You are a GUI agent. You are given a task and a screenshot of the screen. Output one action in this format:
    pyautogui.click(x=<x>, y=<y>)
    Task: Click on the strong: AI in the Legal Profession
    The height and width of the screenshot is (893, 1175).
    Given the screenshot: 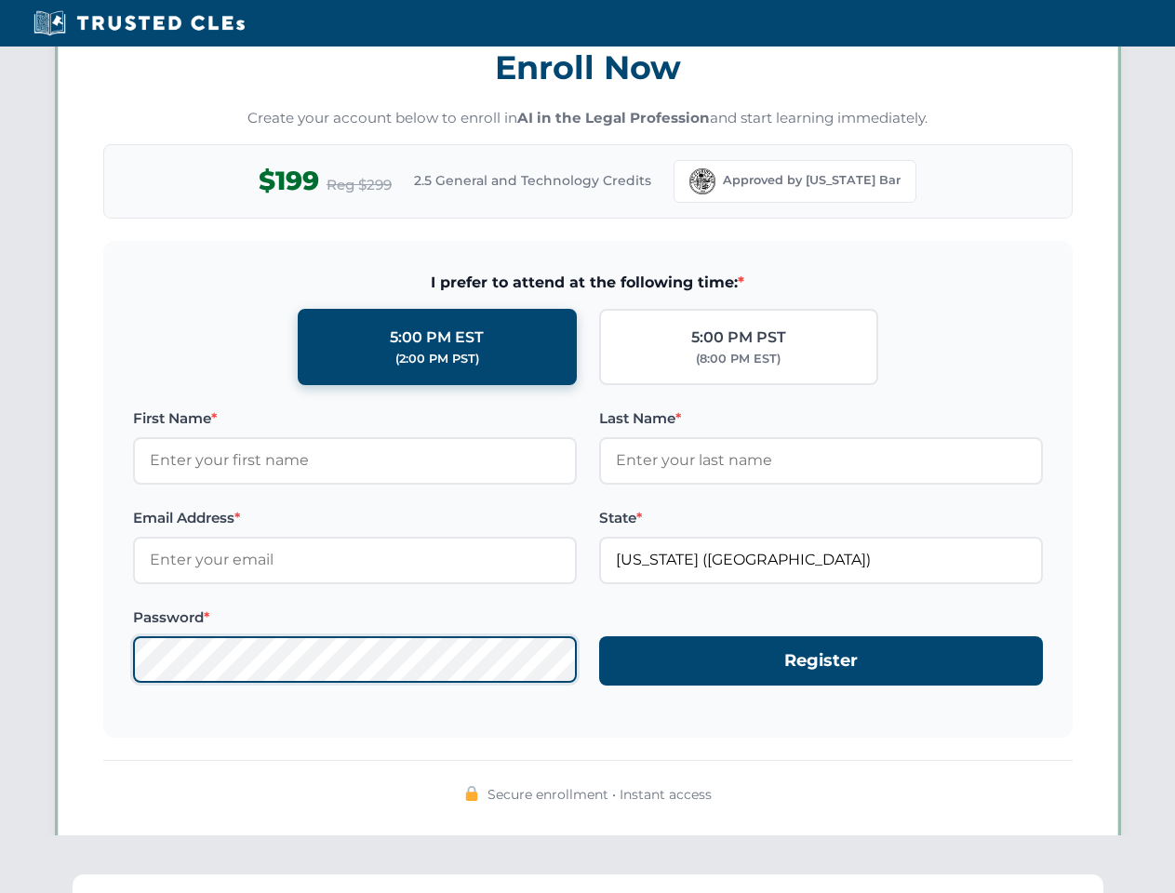 What is the action you would take?
    pyautogui.click(x=613, y=117)
    